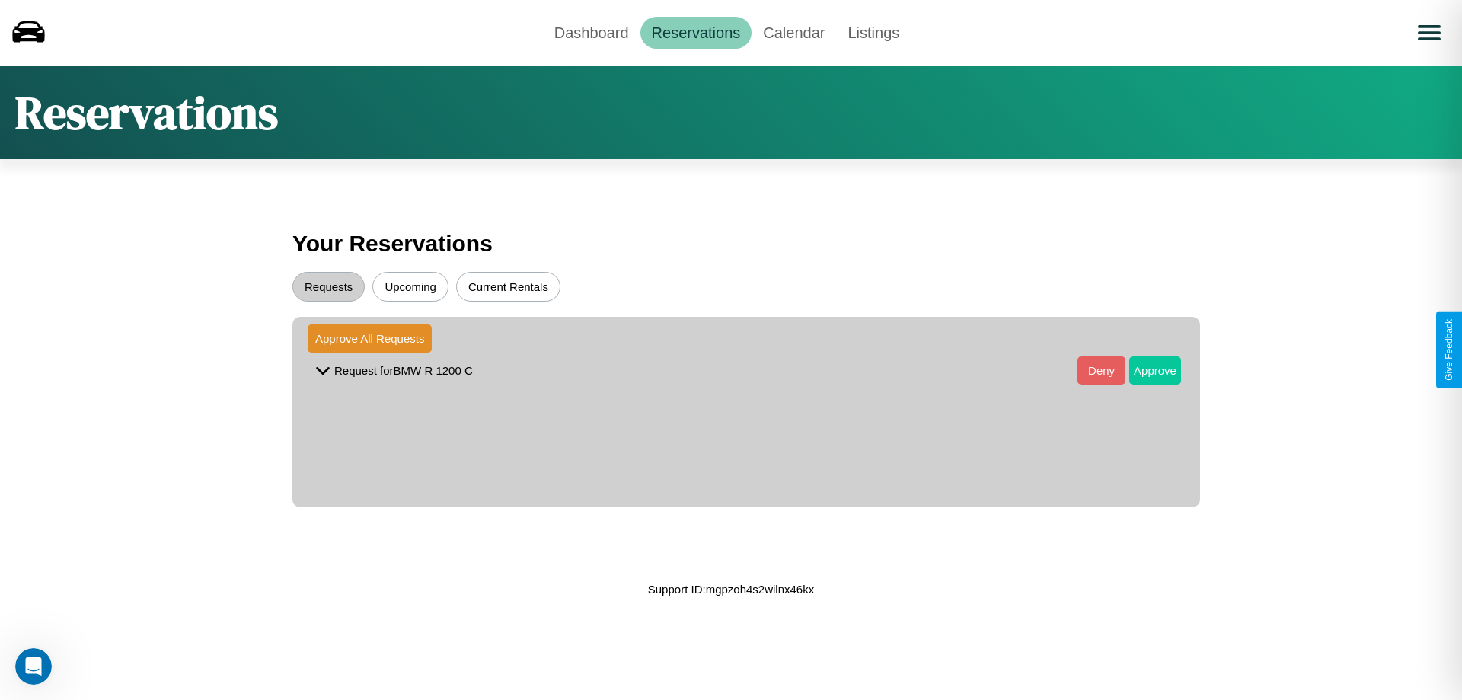 This screenshot has width=1462, height=700. Describe the element at coordinates (874, 33) in the screenshot. I see `a: Listings` at that location.